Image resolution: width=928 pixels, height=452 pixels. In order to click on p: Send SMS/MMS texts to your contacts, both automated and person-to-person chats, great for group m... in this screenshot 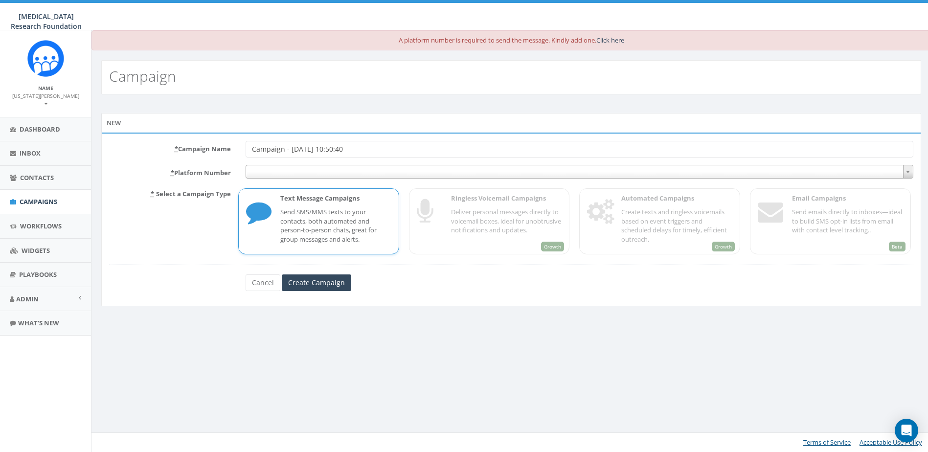, I will do `click(336, 226)`.